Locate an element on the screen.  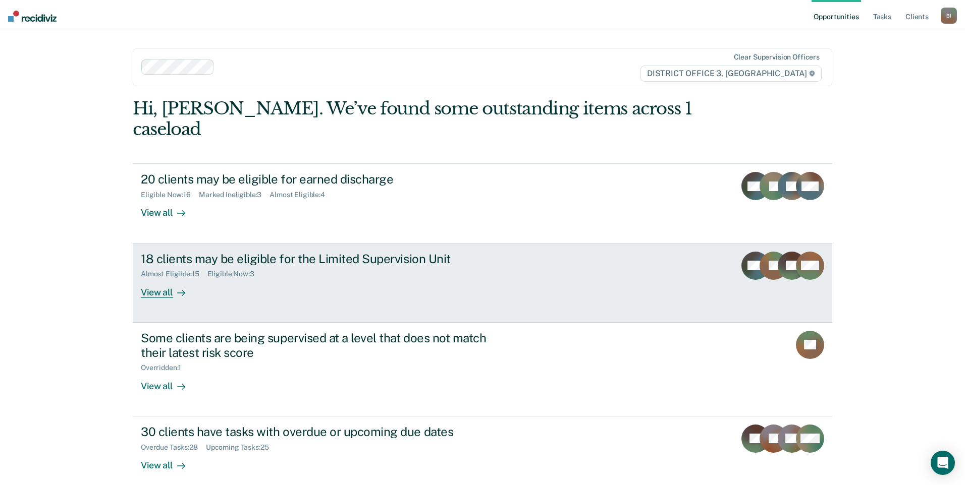
a: 18 clients may be eligible for the Limited Supervision UnitAlmost Eligible:15Eligible Now:3View all is located at coordinates (482, 283).